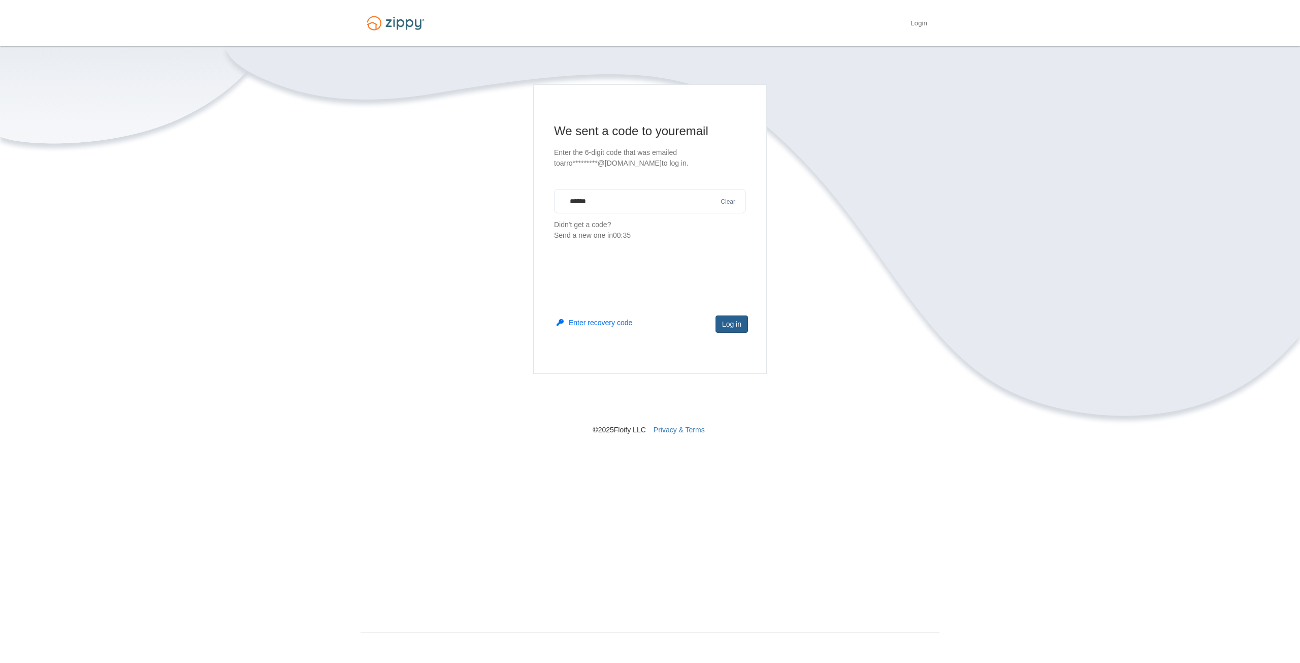 This screenshot has width=1300, height=663. What do you see at coordinates (728, 202) in the screenshot?
I see `button: Clear` at bounding box center [728, 202].